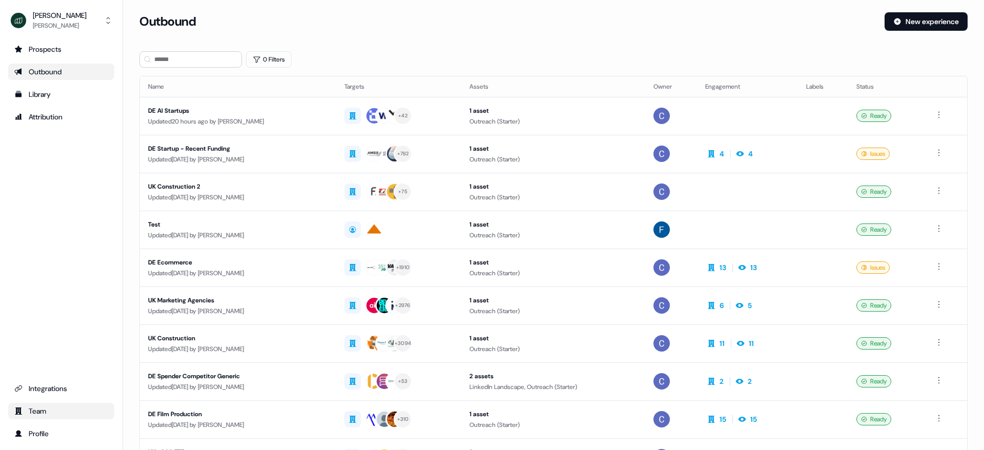  What do you see at coordinates (238, 149) in the screenshot?
I see `div: DE Startup - Recent Funding` at bounding box center [238, 149].